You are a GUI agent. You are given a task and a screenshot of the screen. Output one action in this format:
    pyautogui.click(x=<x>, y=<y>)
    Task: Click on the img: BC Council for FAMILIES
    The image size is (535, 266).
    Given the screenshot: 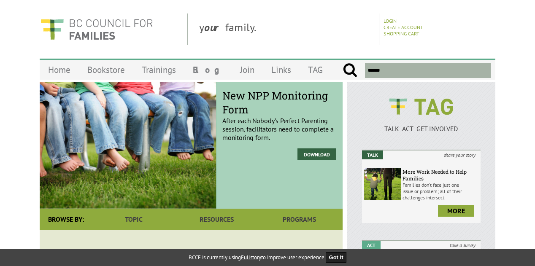 What is the action you would take?
    pyautogui.click(x=97, y=29)
    